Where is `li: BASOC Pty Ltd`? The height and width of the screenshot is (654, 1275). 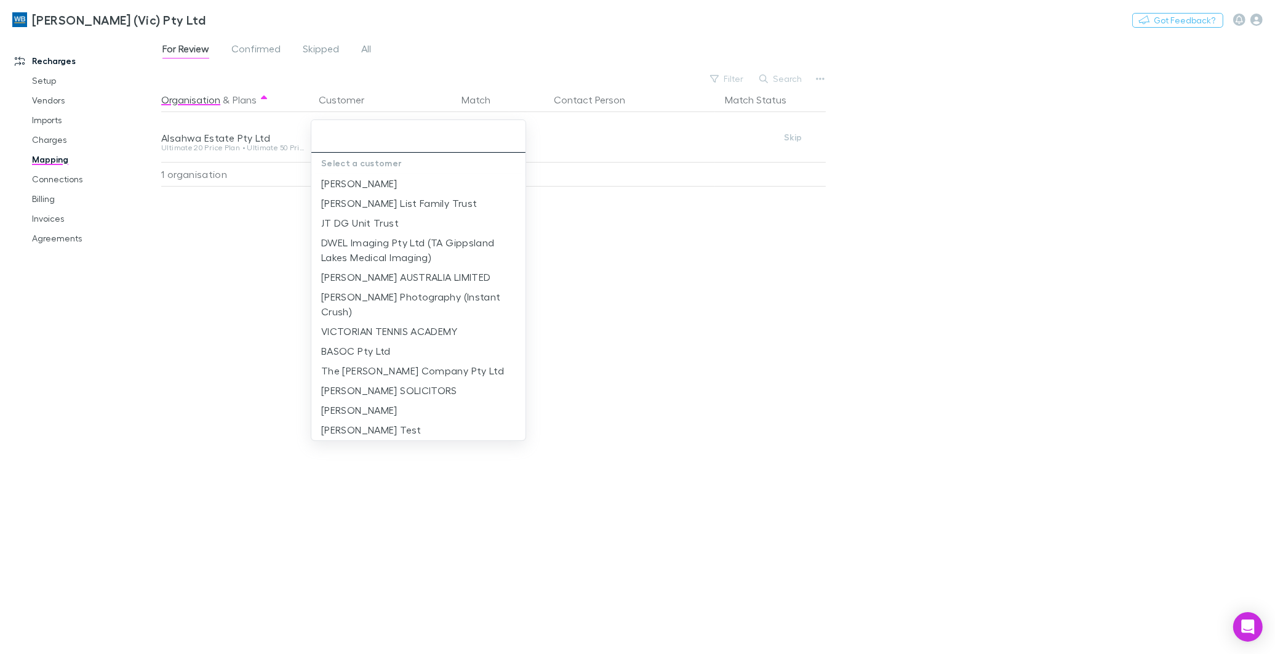
li: BASOC Pty Ltd is located at coordinates (419, 351).